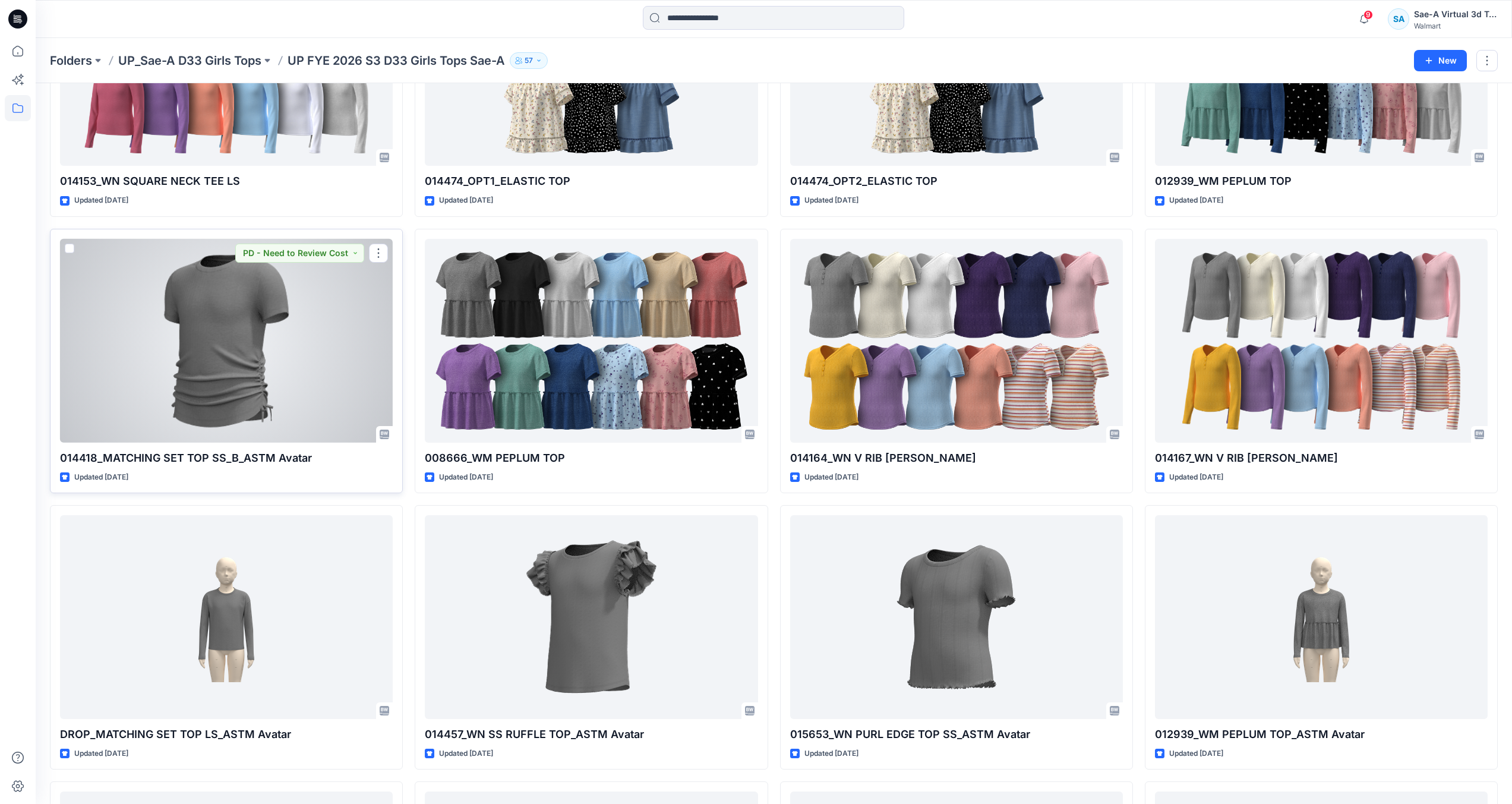 This screenshot has height=804, width=1512. What do you see at coordinates (957, 735) in the screenshot?
I see `p: 015653_WN PURL EDGE TOP SS_ASTM Avatar` at bounding box center [957, 735].